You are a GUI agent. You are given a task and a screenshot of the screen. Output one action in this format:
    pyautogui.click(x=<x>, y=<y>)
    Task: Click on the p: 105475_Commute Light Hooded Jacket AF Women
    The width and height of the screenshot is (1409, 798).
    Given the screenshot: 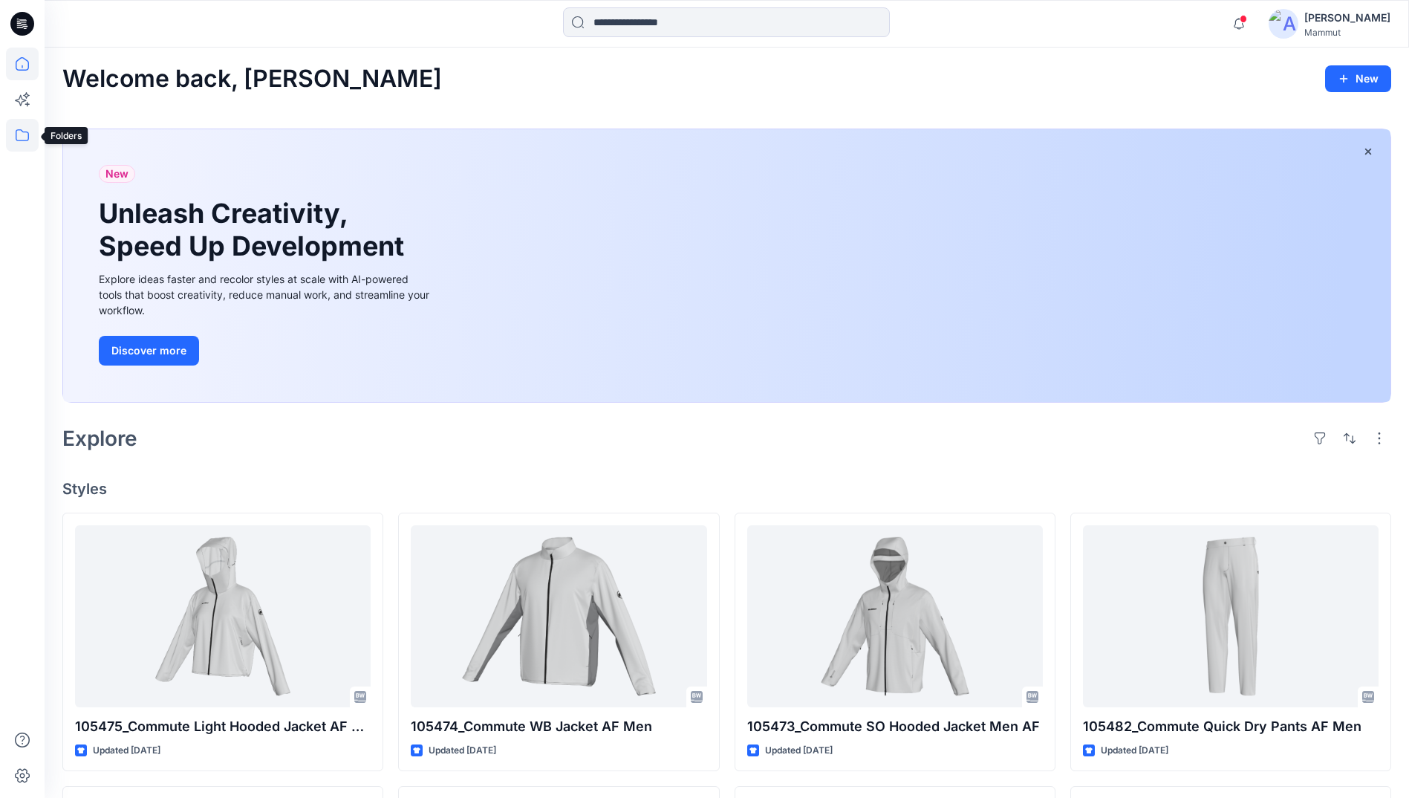 What is the action you would take?
    pyautogui.click(x=223, y=726)
    